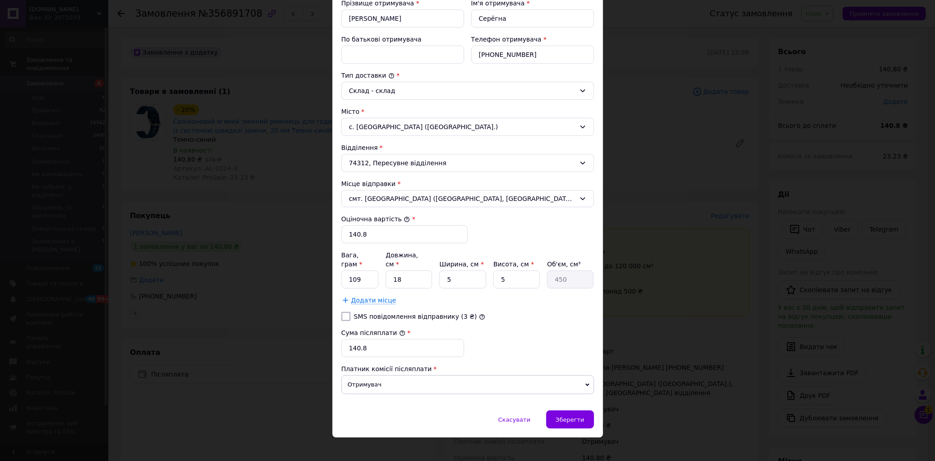  Describe the element at coordinates (468, 184) in the screenshot. I see `div: Місце відправки` at that location.